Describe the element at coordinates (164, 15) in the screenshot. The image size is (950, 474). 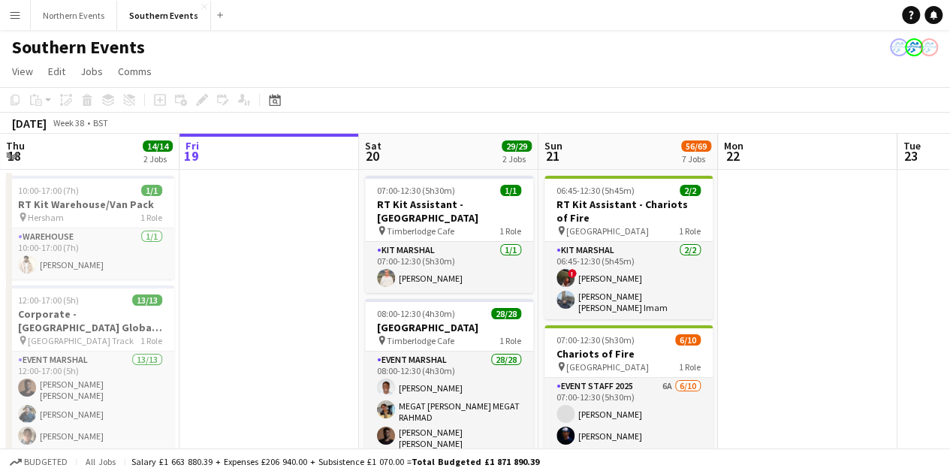
I see `button: Southern Events` at that location.